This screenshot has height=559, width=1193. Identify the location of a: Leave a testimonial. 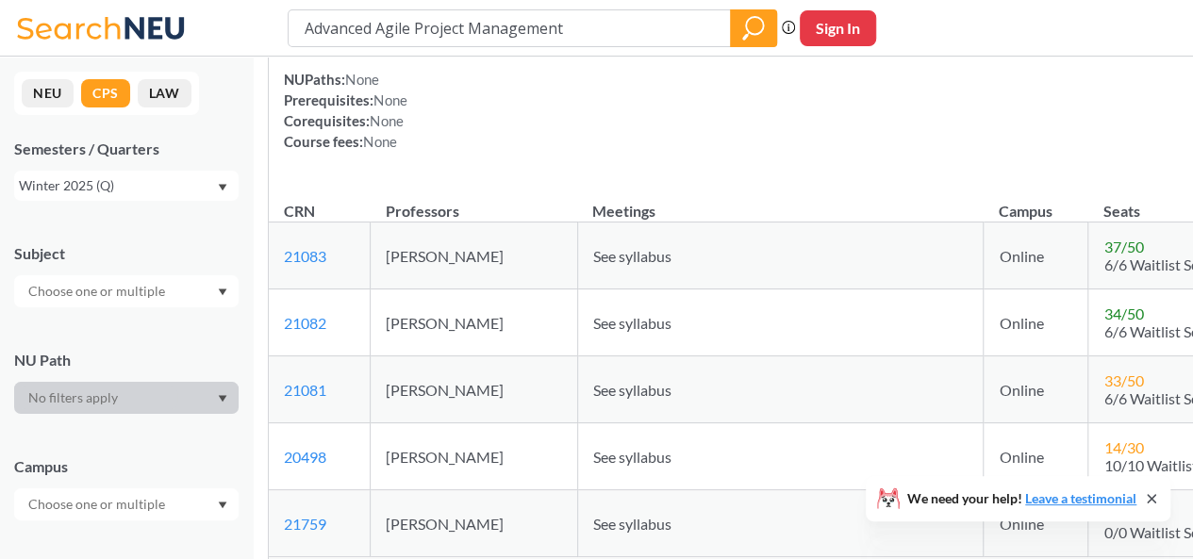
(1081, 498).